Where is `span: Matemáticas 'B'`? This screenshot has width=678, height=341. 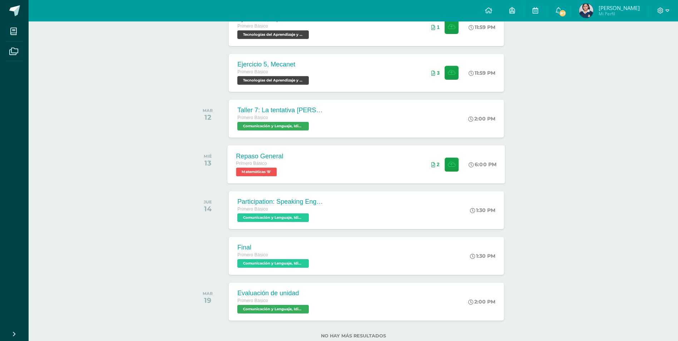
span: Matemáticas 'B' is located at coordinates (257, 172).